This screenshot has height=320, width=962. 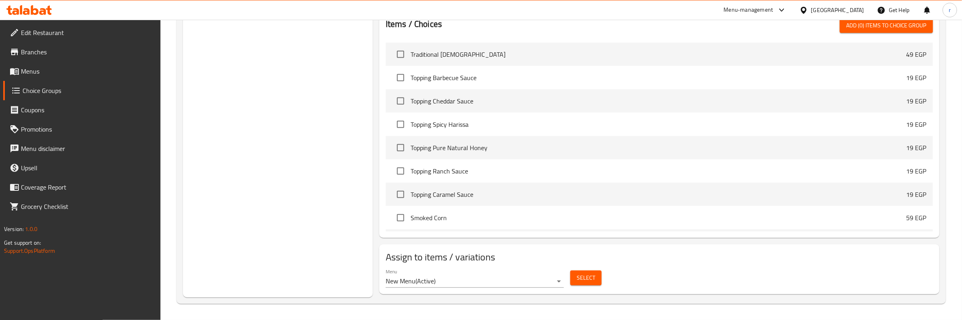 I want to click on a: Edit Restaurant, so click(x=82, y=33).